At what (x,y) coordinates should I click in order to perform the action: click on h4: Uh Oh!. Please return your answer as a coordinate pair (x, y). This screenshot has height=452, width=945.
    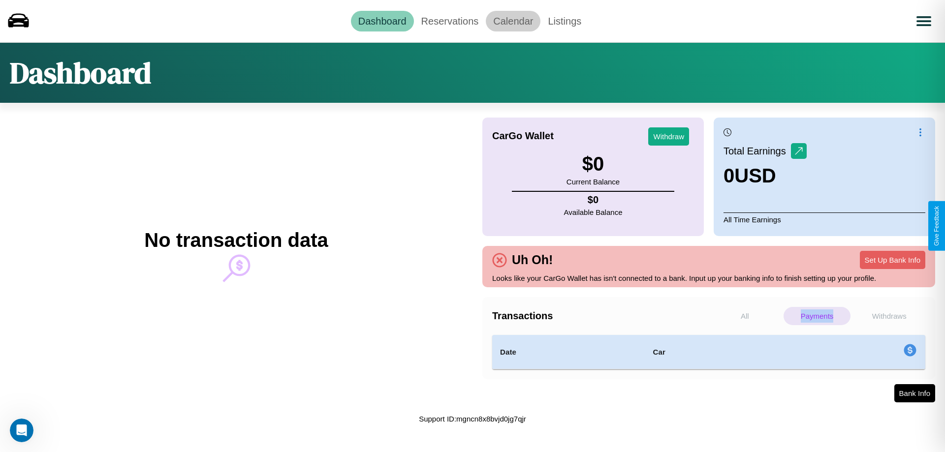
    Looking at the image, I should click on (532, 260).